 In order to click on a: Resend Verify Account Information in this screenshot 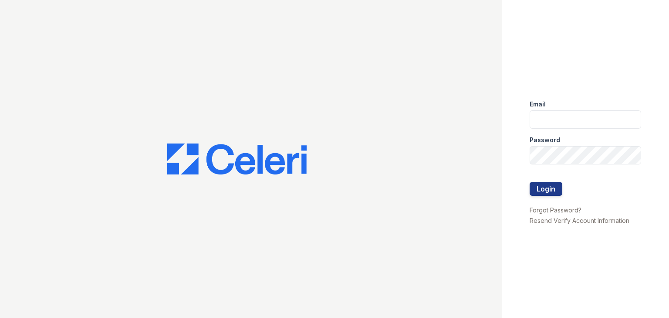, I will do `click(579, 220)`.